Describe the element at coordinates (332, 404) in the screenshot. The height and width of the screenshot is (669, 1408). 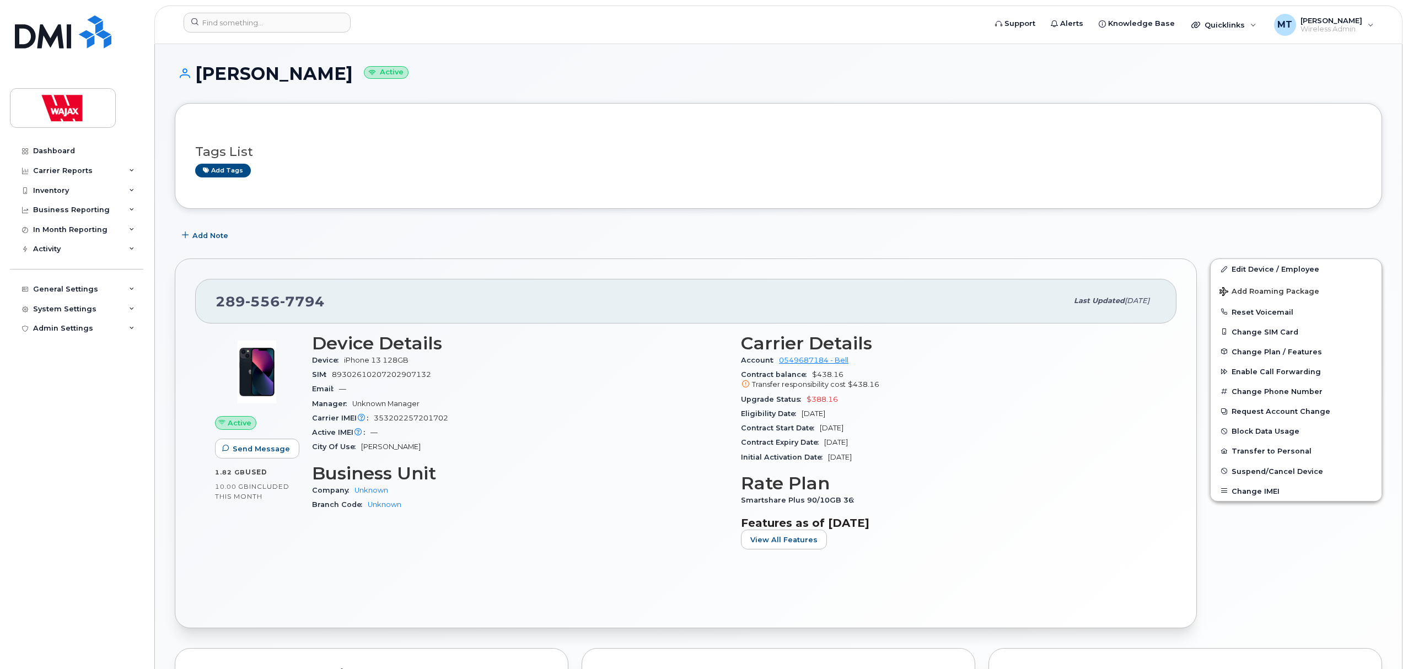
I see `span: Manager` at that location.